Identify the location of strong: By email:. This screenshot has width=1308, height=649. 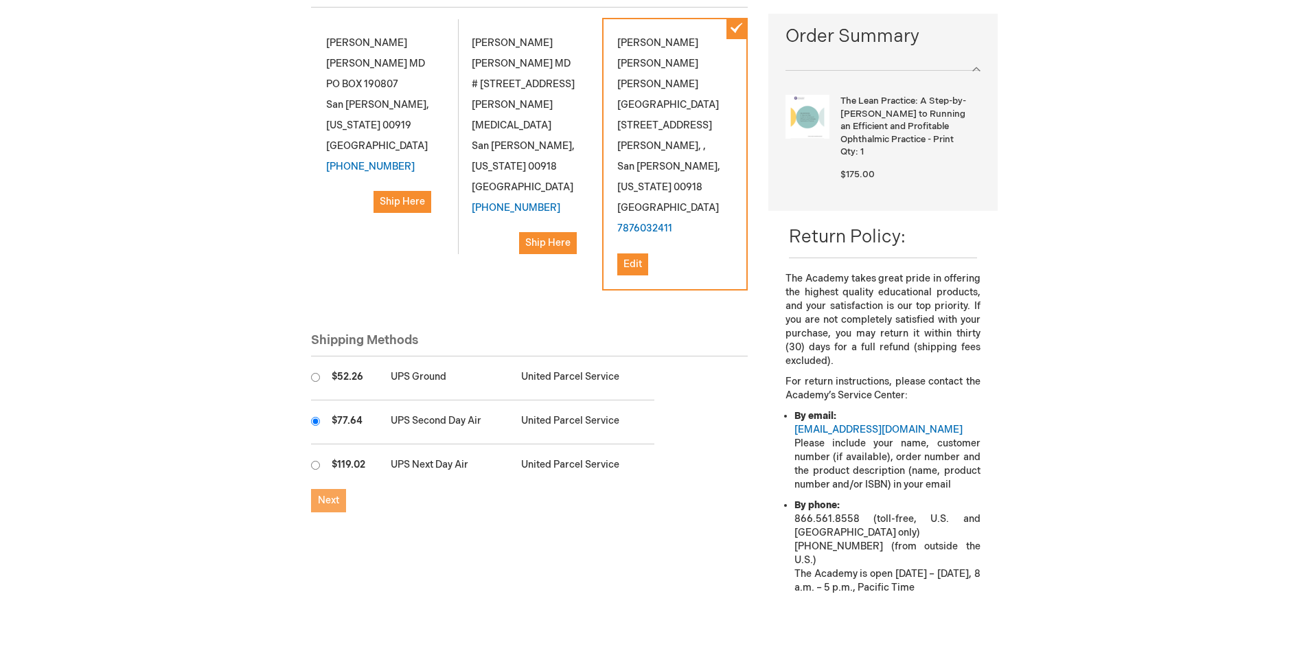
(815, 415).